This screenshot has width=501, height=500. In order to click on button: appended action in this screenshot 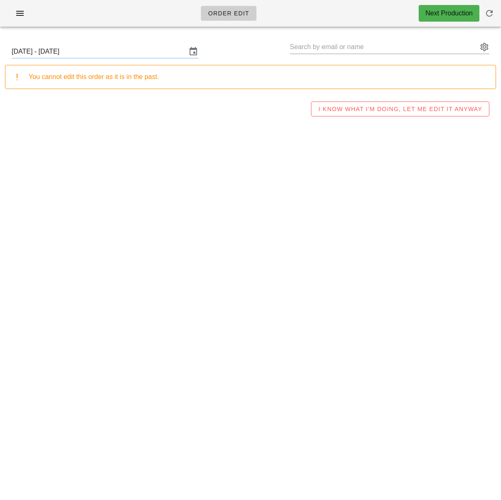, I will do `click(485, 47)`.